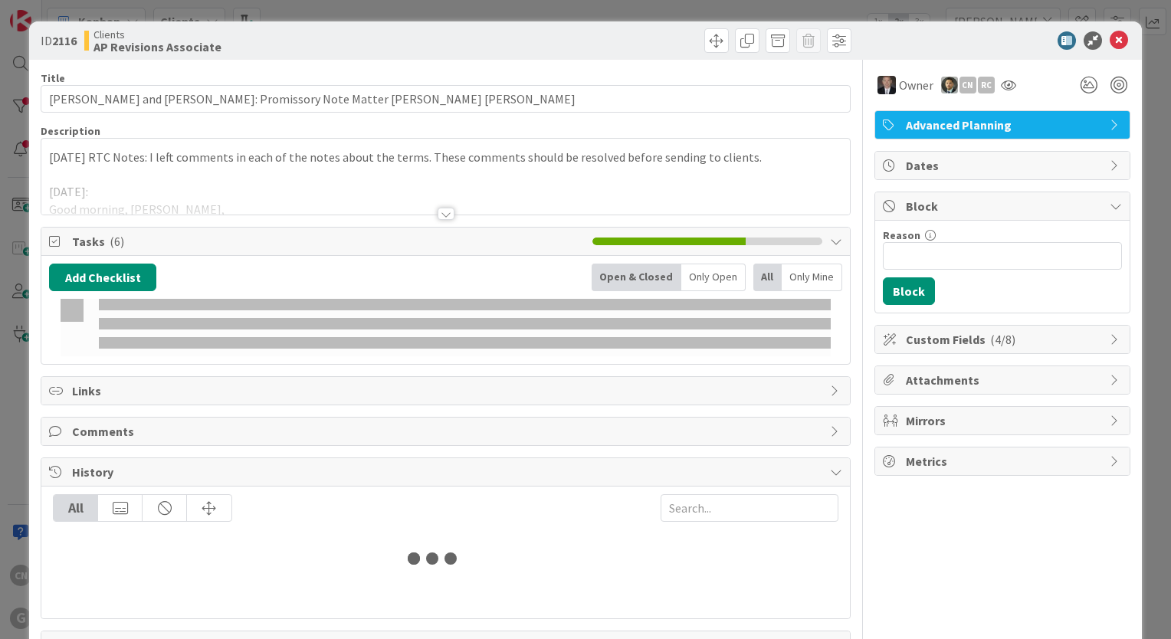 Image resolution: width=1171 pixels, height=639 pixels. I want to click on span: Custom Fields, so click(1004, 340).